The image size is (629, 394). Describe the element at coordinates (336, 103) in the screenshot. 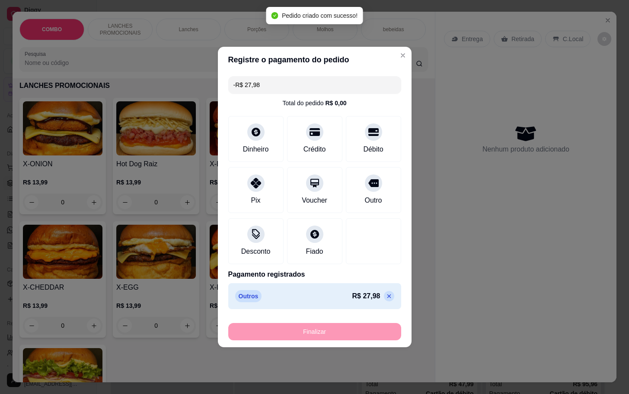

I see `div: R$ 0,00` at that location.